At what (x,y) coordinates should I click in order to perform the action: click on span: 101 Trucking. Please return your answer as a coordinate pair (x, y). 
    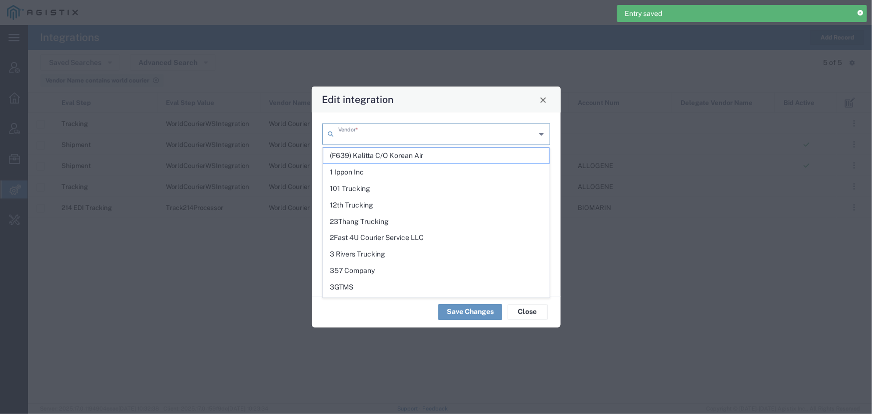
    Looking at the image, I should click on (436, 188).